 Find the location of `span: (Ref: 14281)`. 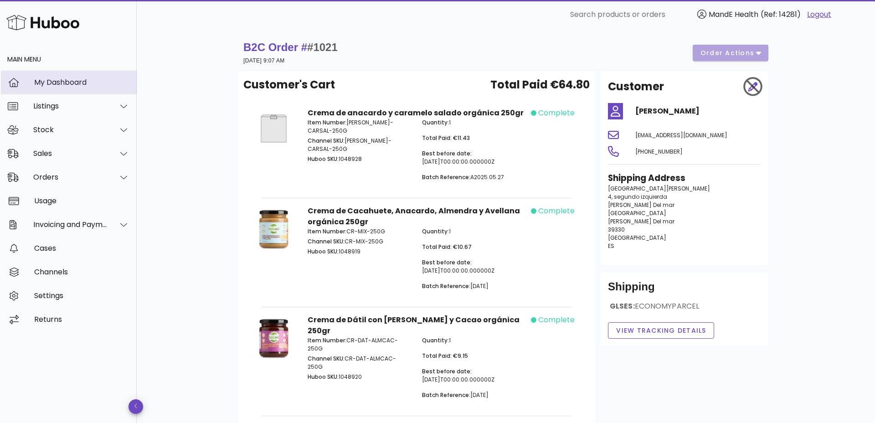

span: (Ref: 14281) is located at coordinates (780, 14).